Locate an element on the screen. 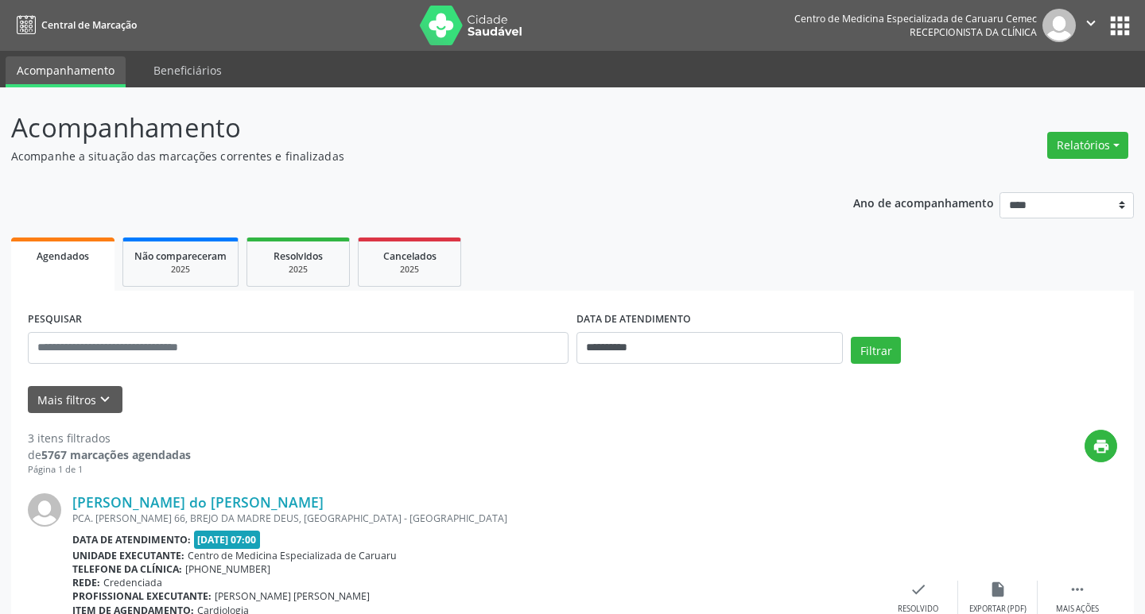 The height and width of the screenshot is (614, 1145). p: Acompanhamento is located at coordinates (404, 128).